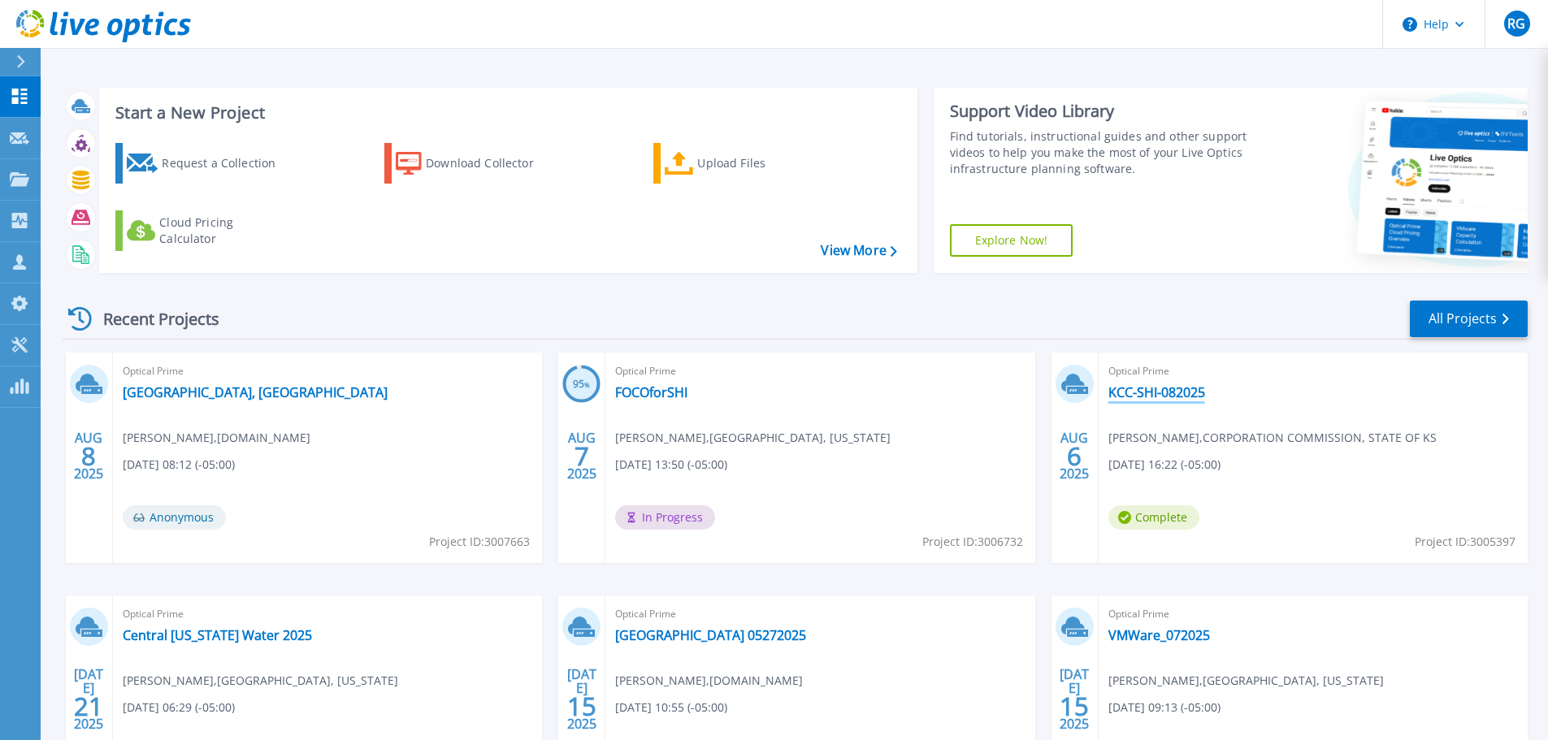 The image size is (1548, 740). I want to click on div: Recent Projects, so click(152, 319).